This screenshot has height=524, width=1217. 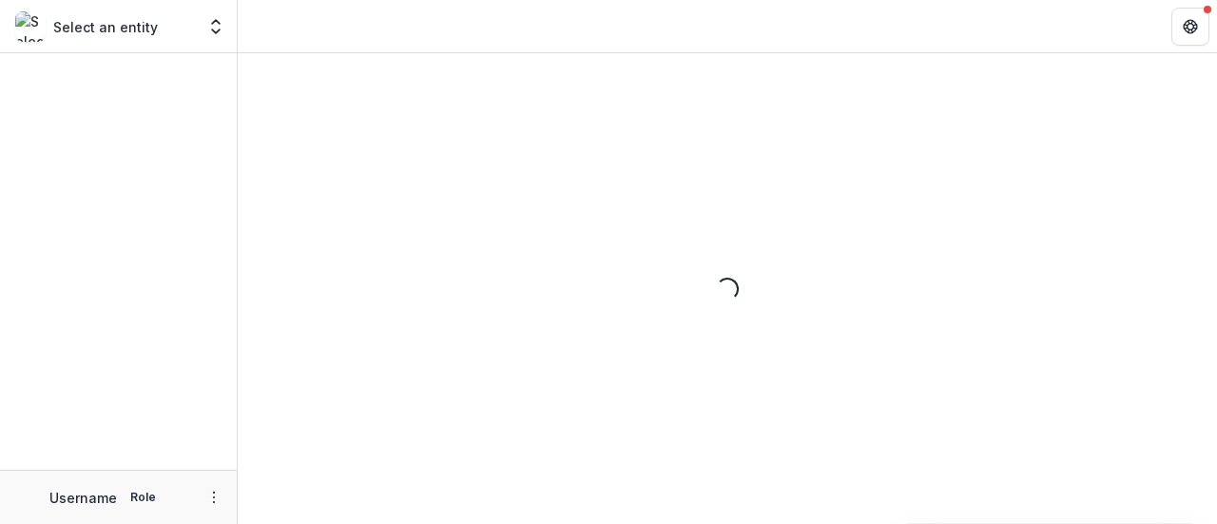 I want to click on button: Get Help, so click(x=1191, y=27).